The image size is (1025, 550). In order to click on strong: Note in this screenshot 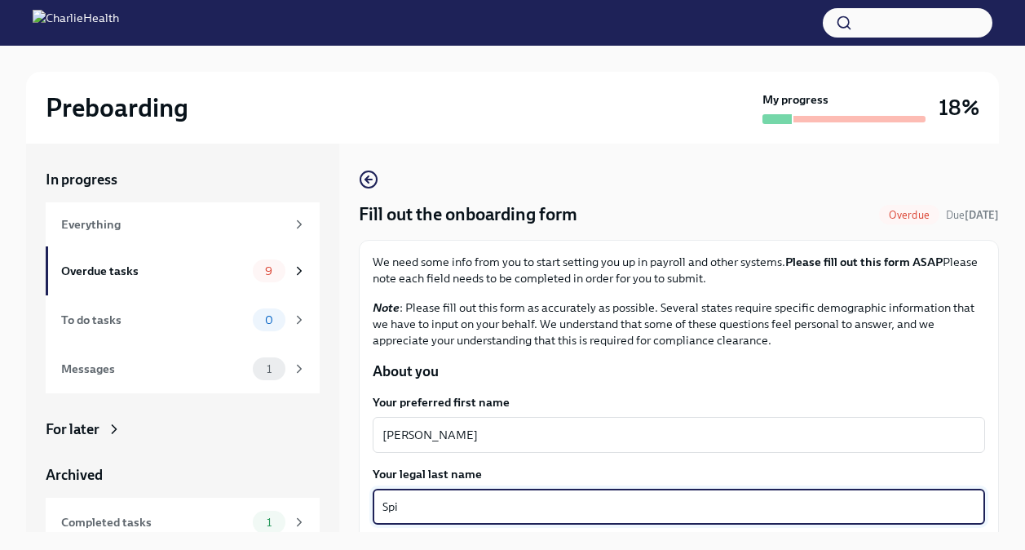, I will do `click(386, 307)`.